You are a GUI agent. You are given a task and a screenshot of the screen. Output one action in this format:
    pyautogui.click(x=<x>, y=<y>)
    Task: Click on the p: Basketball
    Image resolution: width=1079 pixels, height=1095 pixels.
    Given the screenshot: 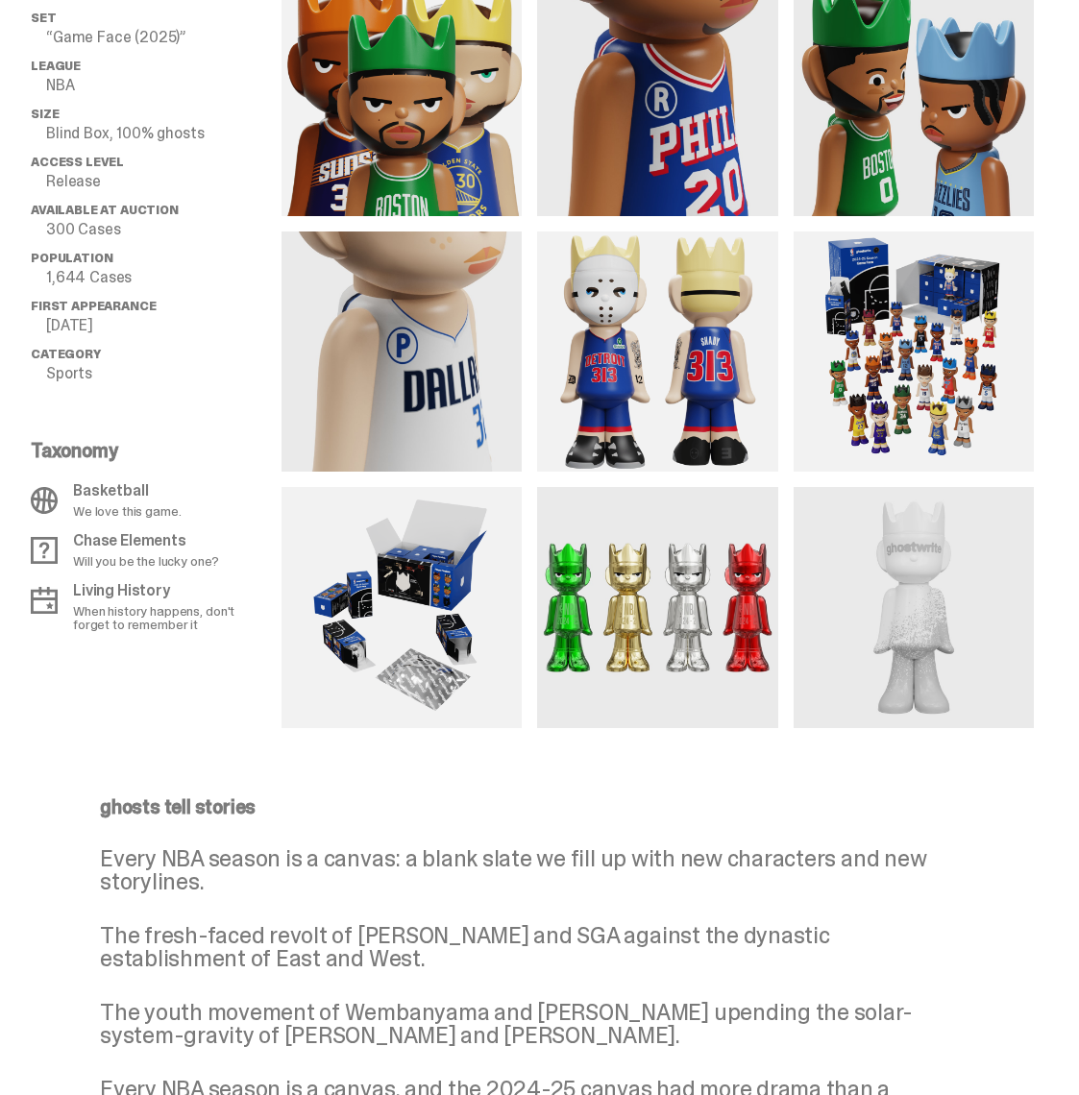 What is the action you would take?
    pyautogui.click(x=127, y=491)
    